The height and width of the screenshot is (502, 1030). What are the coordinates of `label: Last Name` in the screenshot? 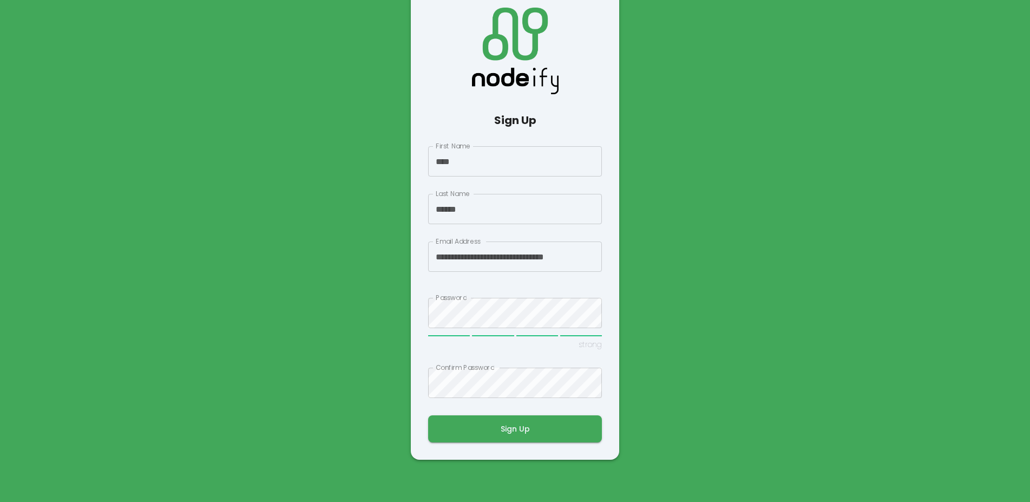 It's located at (453, 193).